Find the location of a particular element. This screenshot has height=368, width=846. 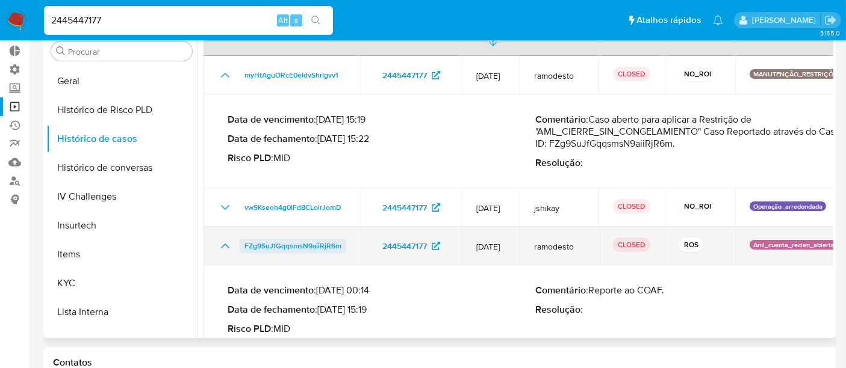

button: Histórico de Risco PLD is located at coordinates (122, 110).